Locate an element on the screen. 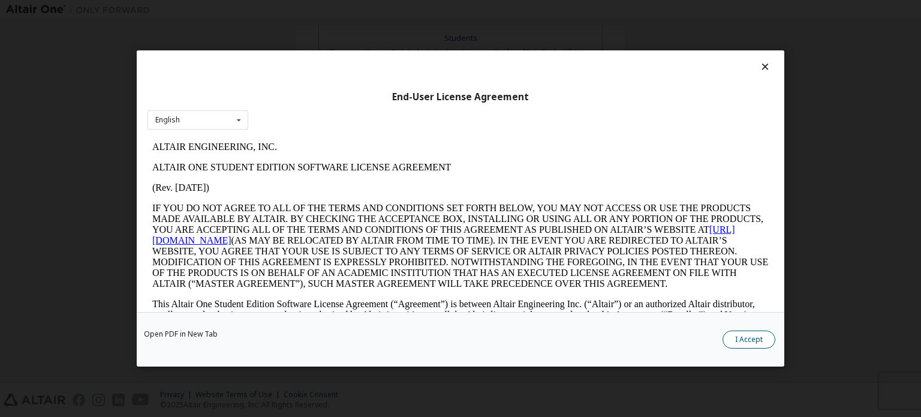 Image resolution: width=921 pixels, height=417 pixels. div: English is located at coordinates (167, 120).